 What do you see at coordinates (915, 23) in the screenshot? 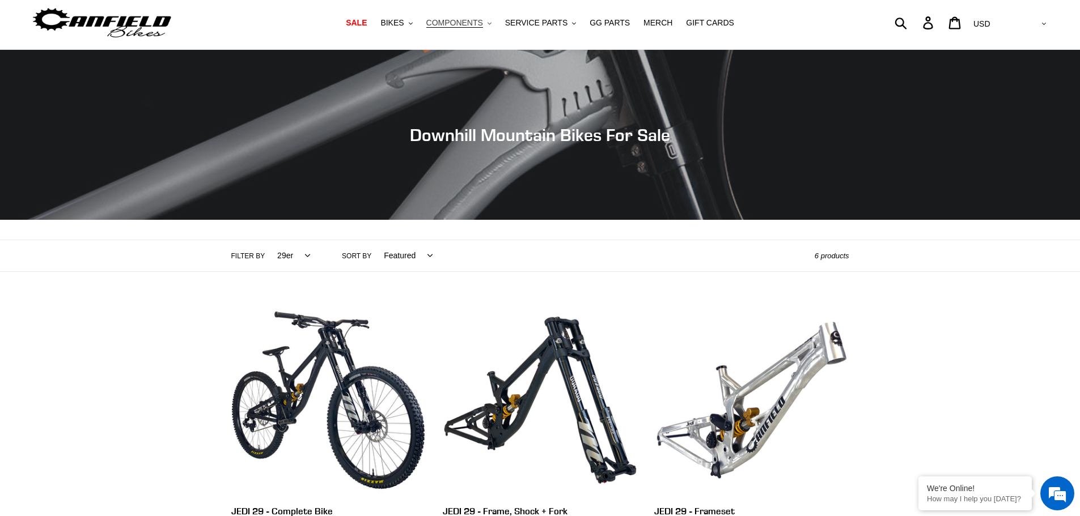
I see `input: Search` at bounding box center [915, 23].